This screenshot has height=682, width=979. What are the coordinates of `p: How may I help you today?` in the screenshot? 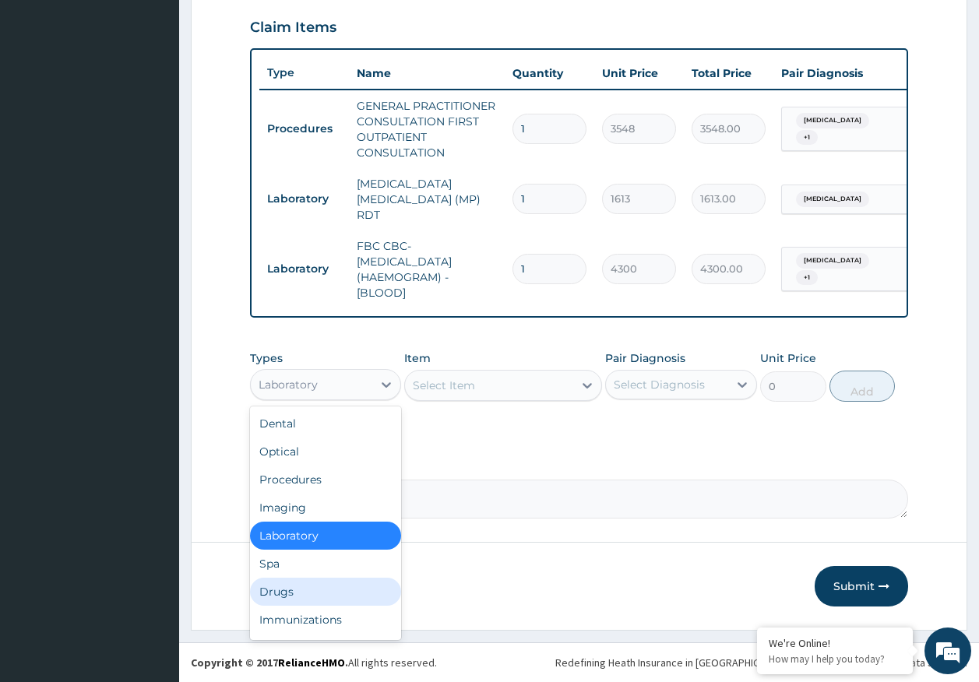 It's located at (835, 659).